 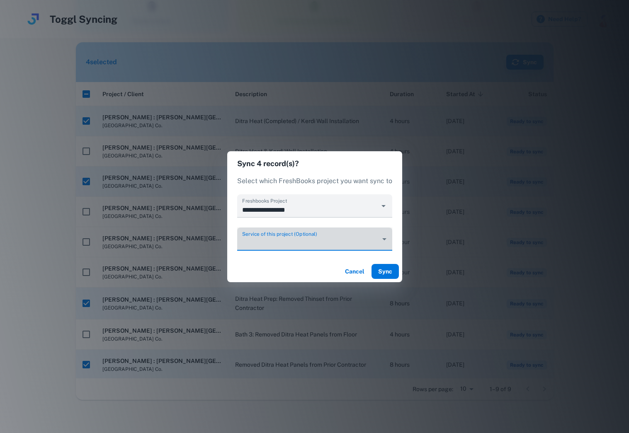 What do you see at coordinates (315, 181) in the screenshot?
I see `p: Select which FreshBooks project you want sync to` at bounding box center [315, 181].